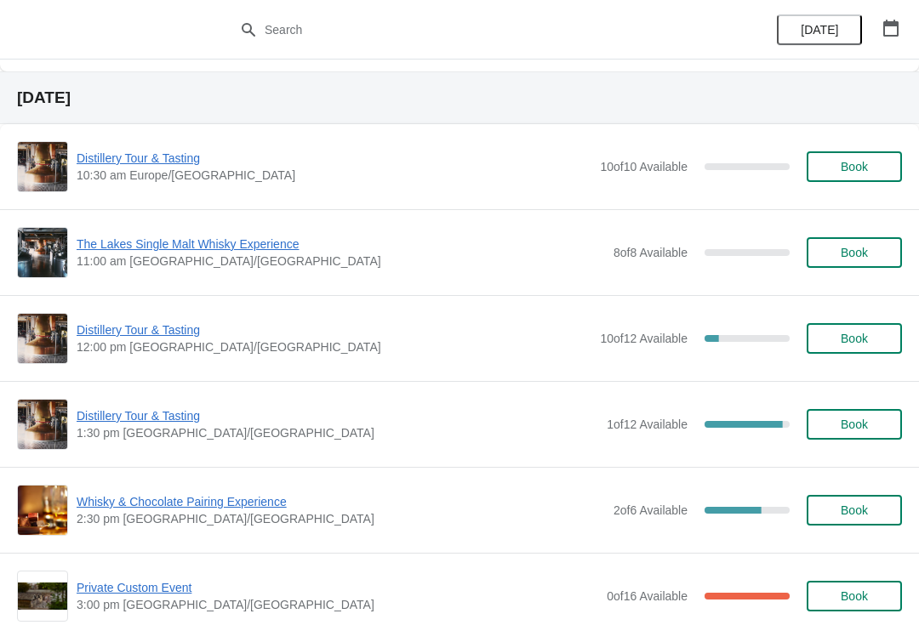 This screenshot has width=919, height=625. What do you see at coordinates (650, 253) in the screenshot?
I see `span: 8 of 8 Available` at bounding box center [650, 253].